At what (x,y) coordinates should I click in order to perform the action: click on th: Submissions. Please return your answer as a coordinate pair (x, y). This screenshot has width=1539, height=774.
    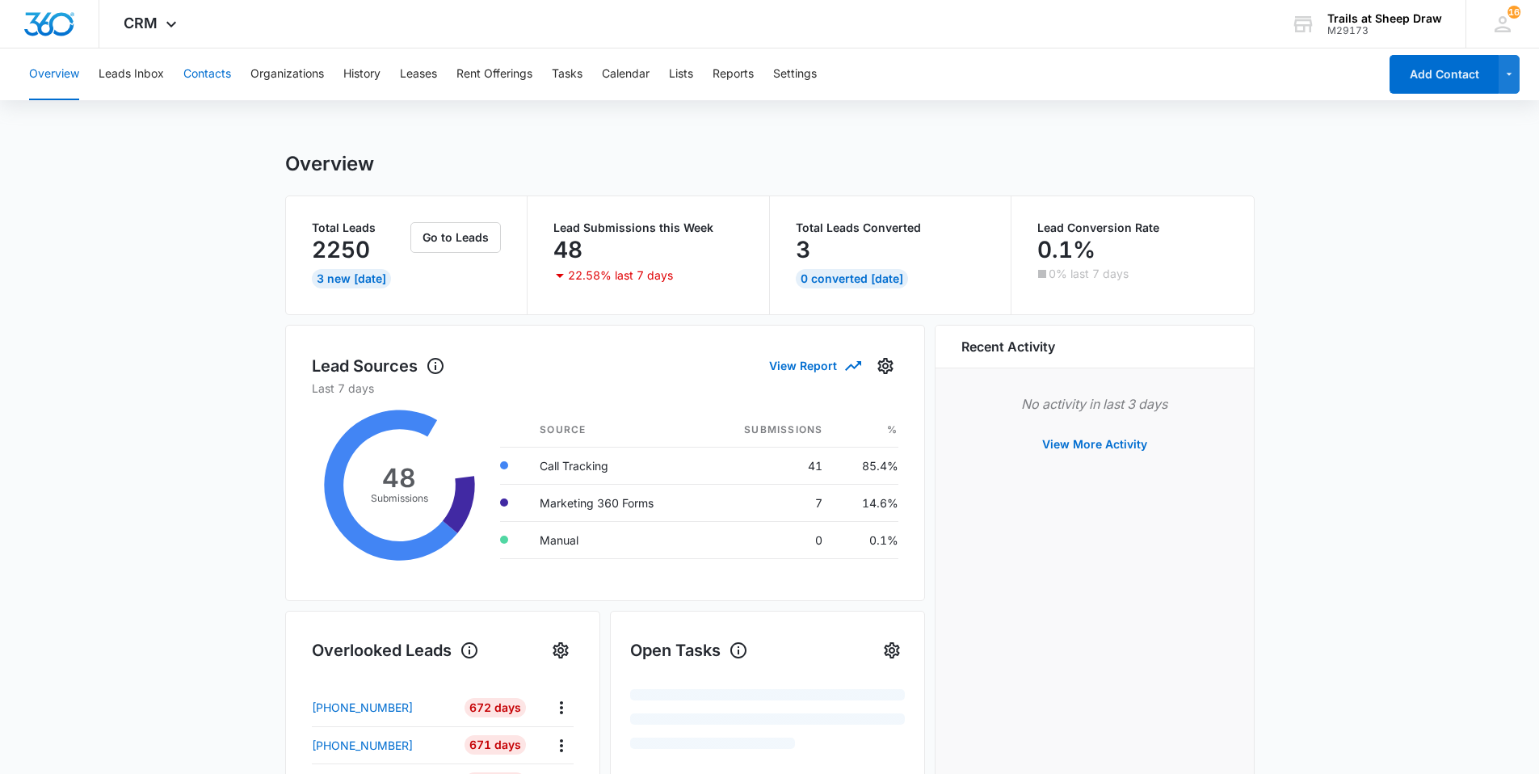
    Looking at the image, I should click on (769, 430).